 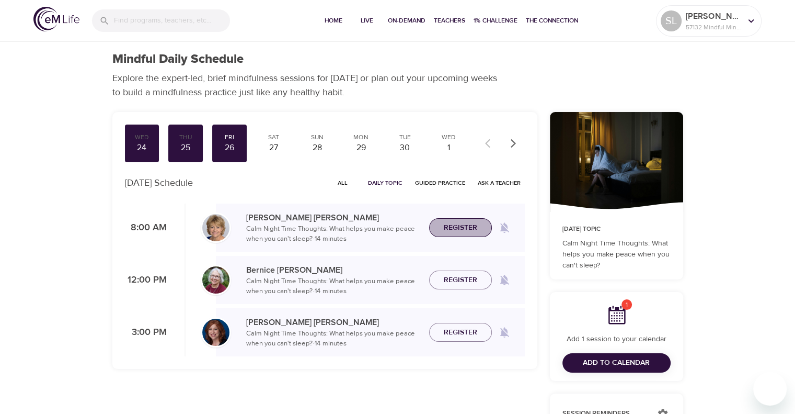 I want to click on span: On-Demand, so click(x=407, y=20).